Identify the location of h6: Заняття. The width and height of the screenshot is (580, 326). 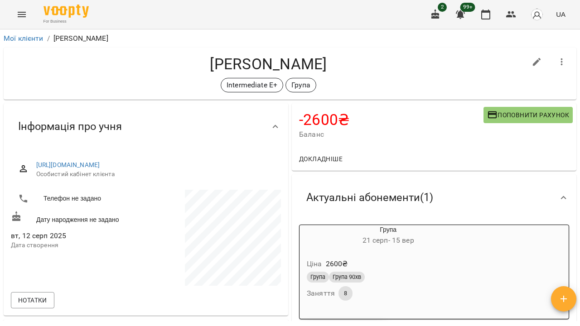
(321, 293).